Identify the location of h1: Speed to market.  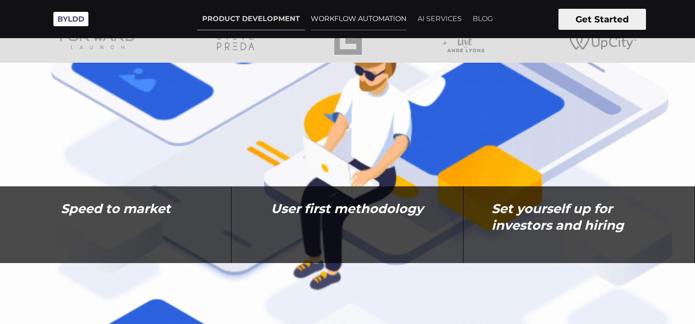
(116, 208).